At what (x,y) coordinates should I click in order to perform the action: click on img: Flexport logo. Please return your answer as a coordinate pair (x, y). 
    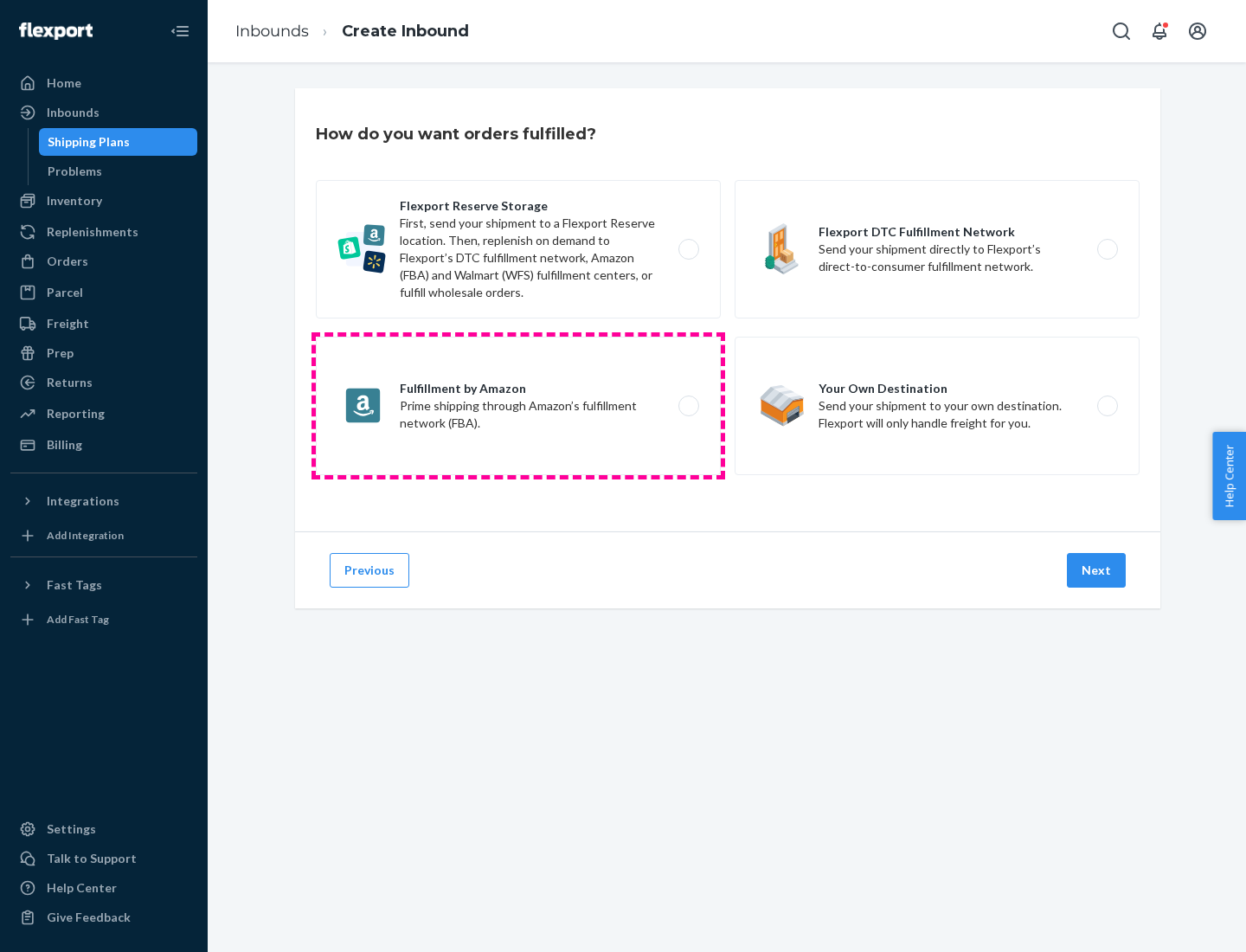
    Looking at the image, I should click on (56, 31).